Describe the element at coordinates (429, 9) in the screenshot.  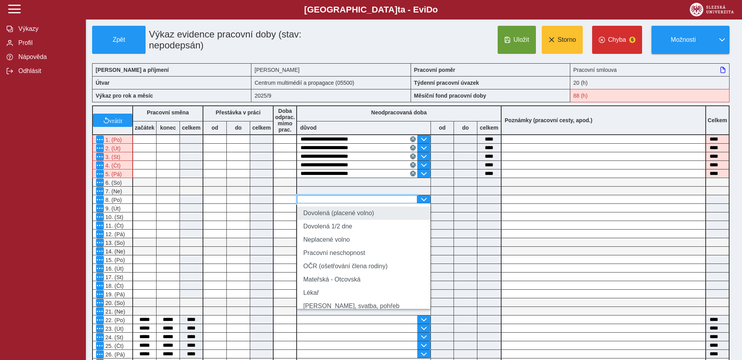
I see `span: D` at that location.